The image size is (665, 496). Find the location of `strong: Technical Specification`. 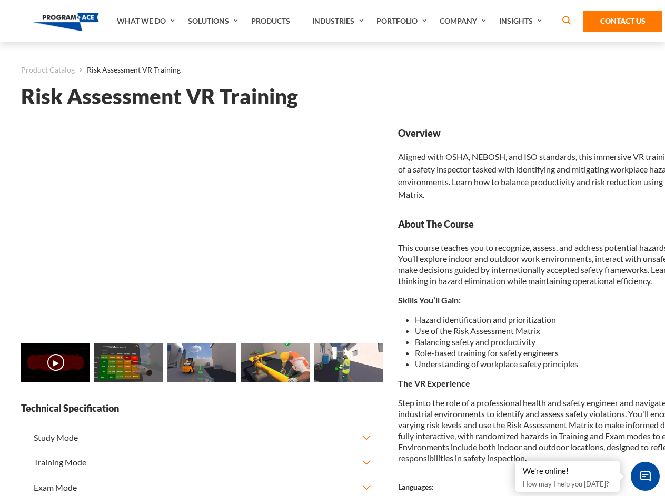

strong: Technical Specification is located at coordinates (201, 408).